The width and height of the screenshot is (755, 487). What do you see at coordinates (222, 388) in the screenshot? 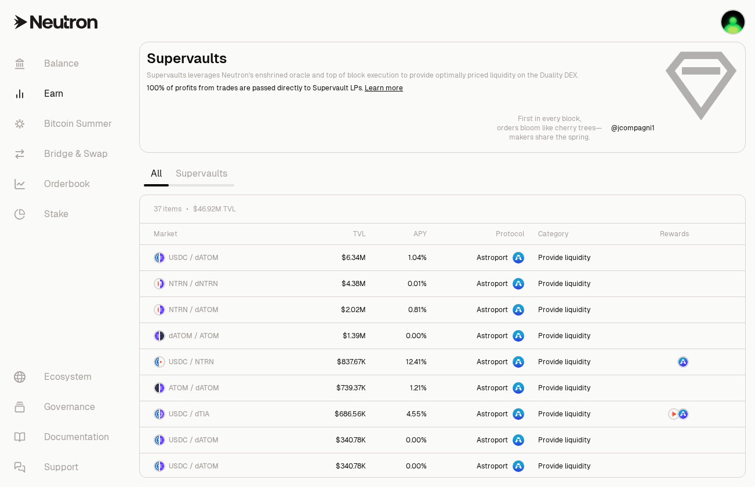
I see `a: ATOM LogodATOM LogoATOM / dATOM` at bounding box center [222, 388].